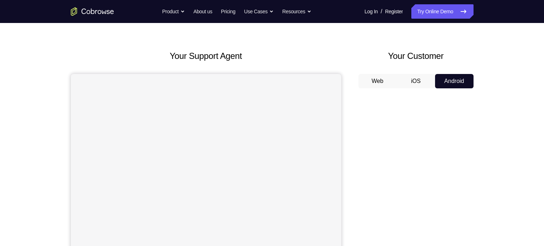 This screenshot has height=246, width=544. What do you see at coordinates (173, 12) in the screenshot?
I see `button: Product` at bounding box center [173, 12].